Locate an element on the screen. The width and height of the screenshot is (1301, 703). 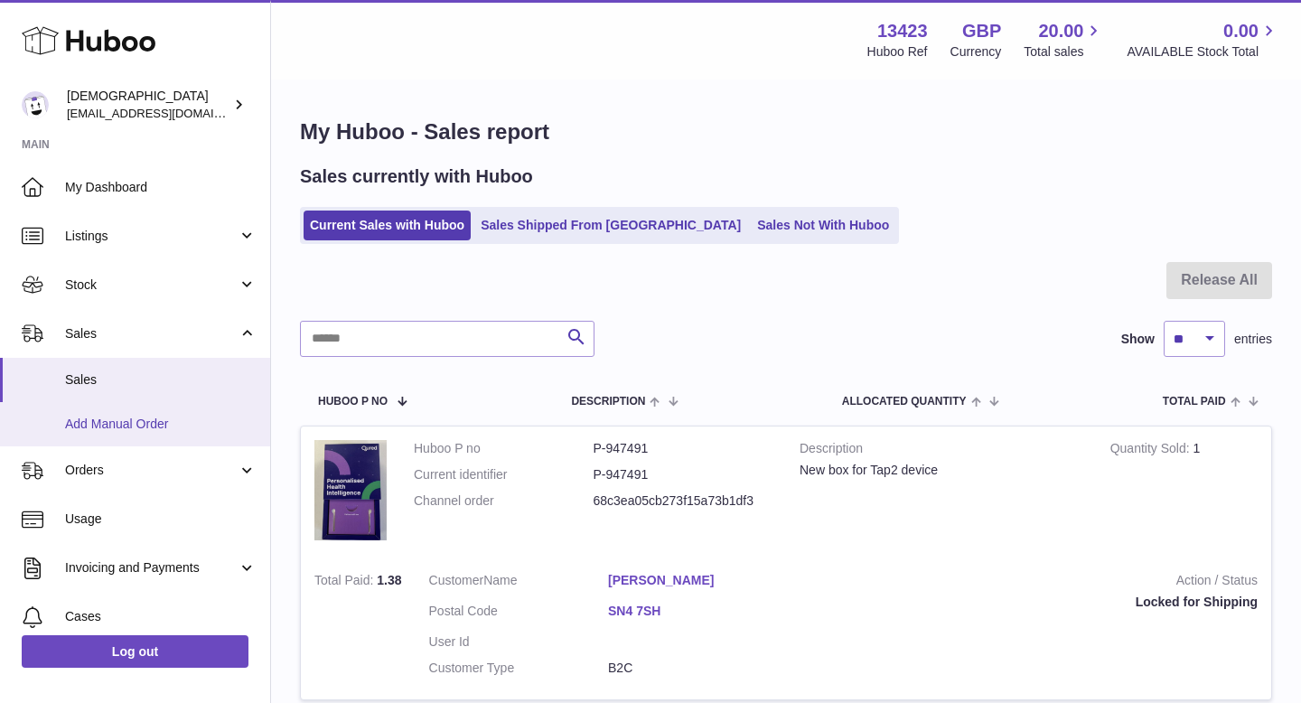
td: 1 is located at coordinates (1183, 492).